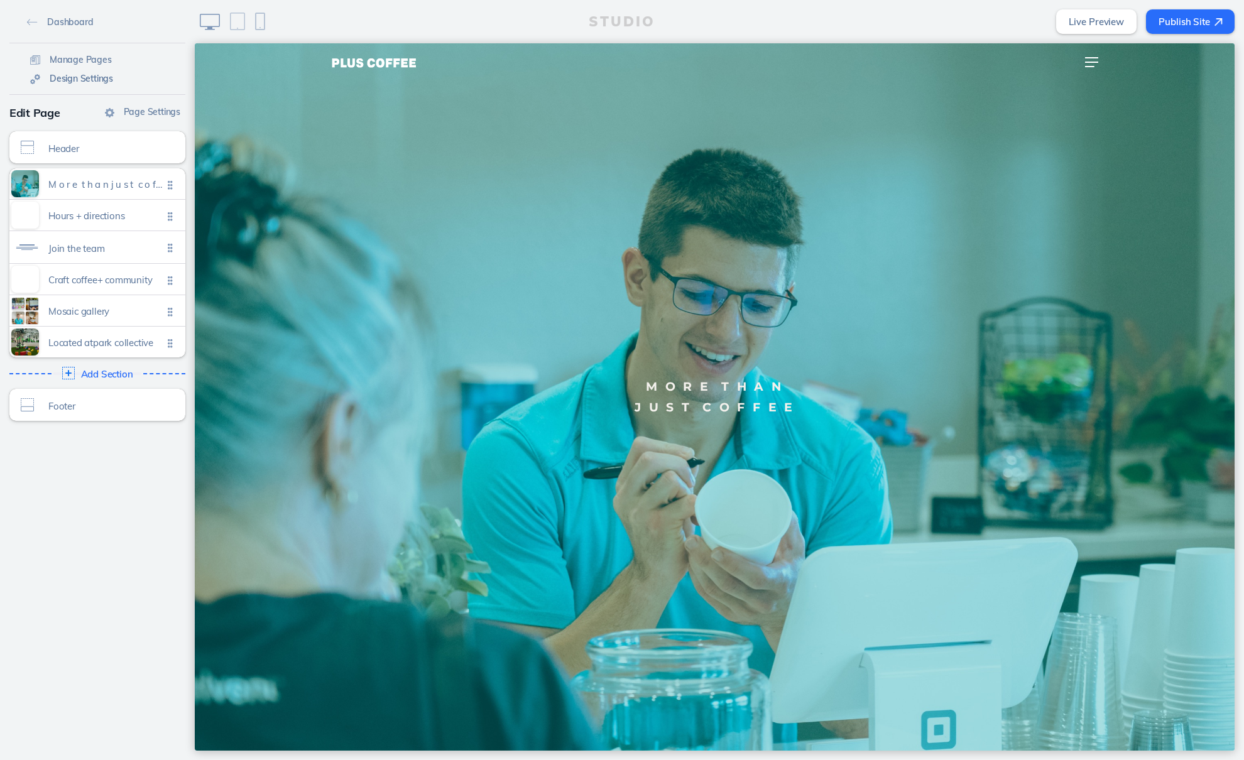  I want to click on img: icon-phone@2x.png, so click(260, 21).